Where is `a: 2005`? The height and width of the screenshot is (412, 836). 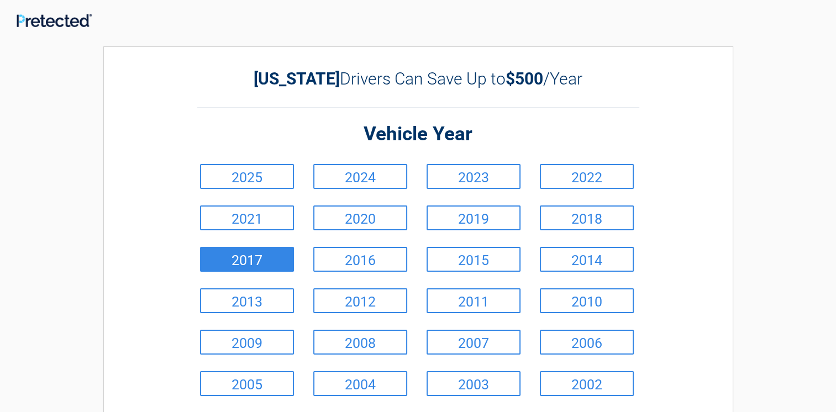
a: 2005 is located at coordinates (247, 384).